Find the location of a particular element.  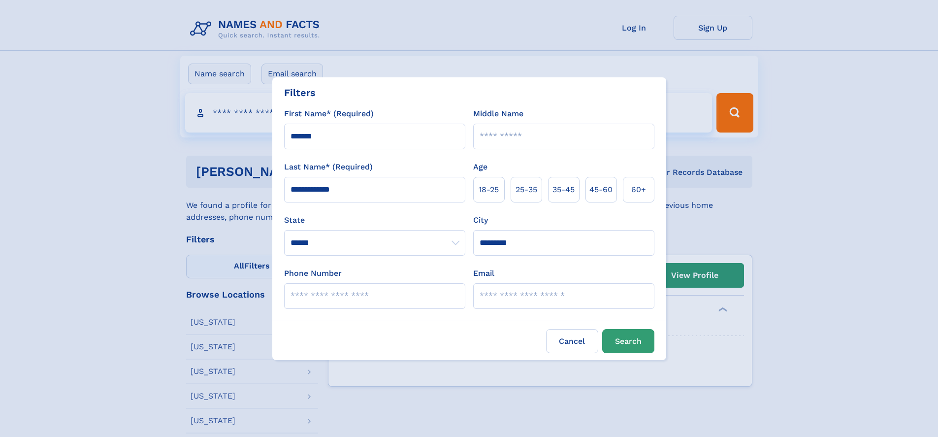

label: First Name* (Required) is located at coordinates (329, 114).